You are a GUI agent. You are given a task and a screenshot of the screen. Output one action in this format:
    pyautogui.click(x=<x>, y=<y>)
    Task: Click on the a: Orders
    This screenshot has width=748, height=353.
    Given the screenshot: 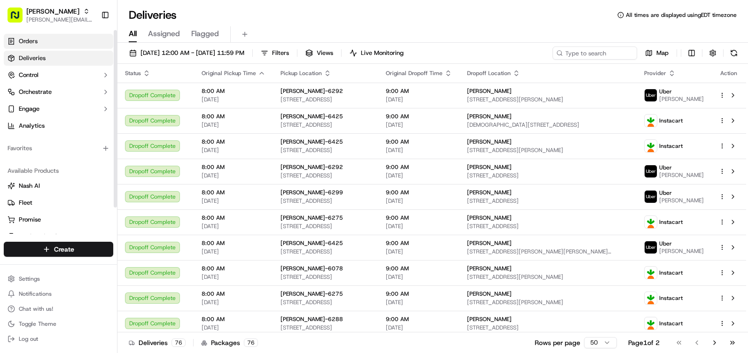 What is the action you would take?
    pyautogui.click(x=58, y=41)
    